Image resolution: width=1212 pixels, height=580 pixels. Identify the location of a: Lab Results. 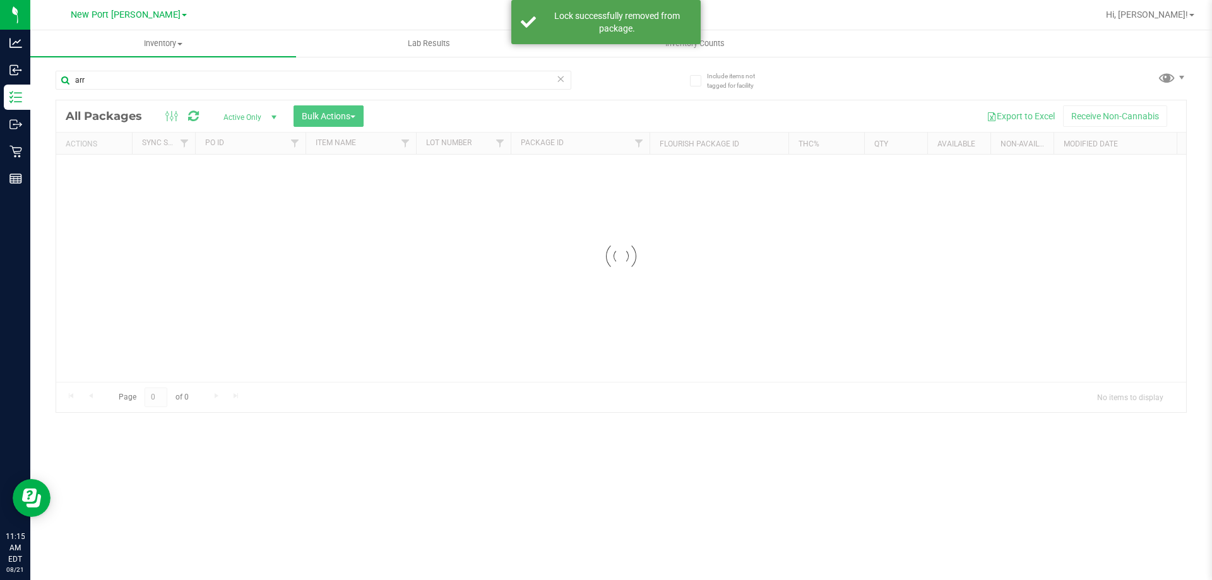
(429, 44).